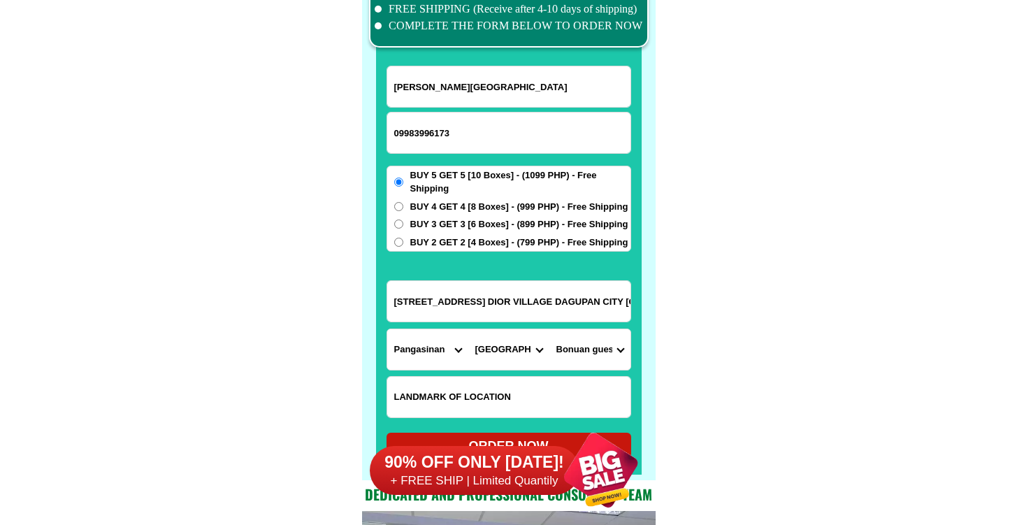 This screenshot has height=525, width=1017. What do you see at coordinates (509, 133) in the screenshot?
I see `input: Input phone_number` at bounding box center [509, 133].